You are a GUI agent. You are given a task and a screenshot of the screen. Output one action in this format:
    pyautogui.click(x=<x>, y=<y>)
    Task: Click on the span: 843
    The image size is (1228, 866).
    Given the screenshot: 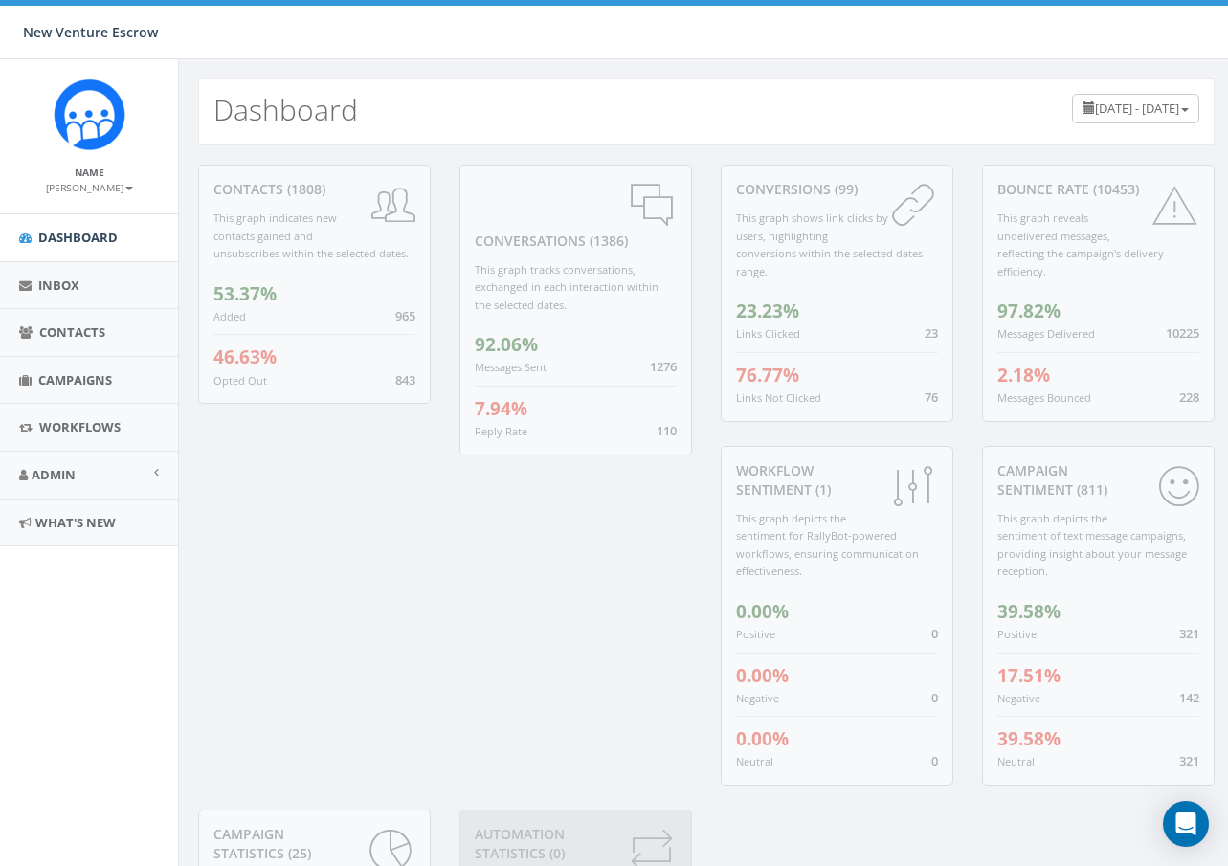 What is the action you would take?
    pyautogui.click(x=405, y=380)
    